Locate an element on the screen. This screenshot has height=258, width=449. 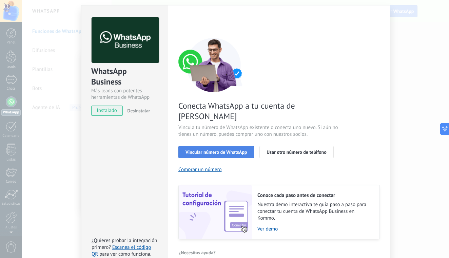
button: Vincular número de WhatsApp is located at coordinates (216, 152).